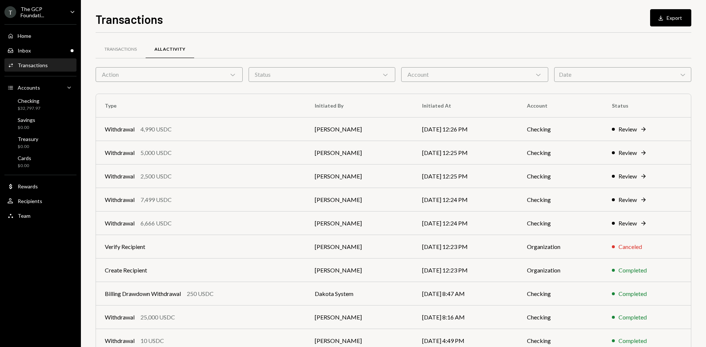  Describe the element at coordinates (10, 12) in the screenshot. I see `div: T` at that location.